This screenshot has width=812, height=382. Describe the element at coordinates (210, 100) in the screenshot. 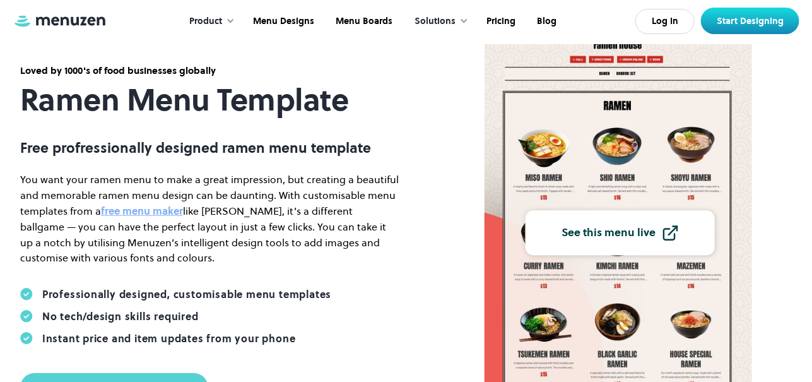

I see `h1: Ramen Menu Template` at that location.